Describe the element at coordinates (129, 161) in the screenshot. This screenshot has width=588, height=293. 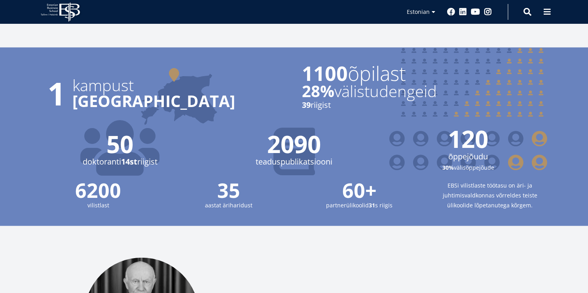
I see `strong: 14st` at that location.